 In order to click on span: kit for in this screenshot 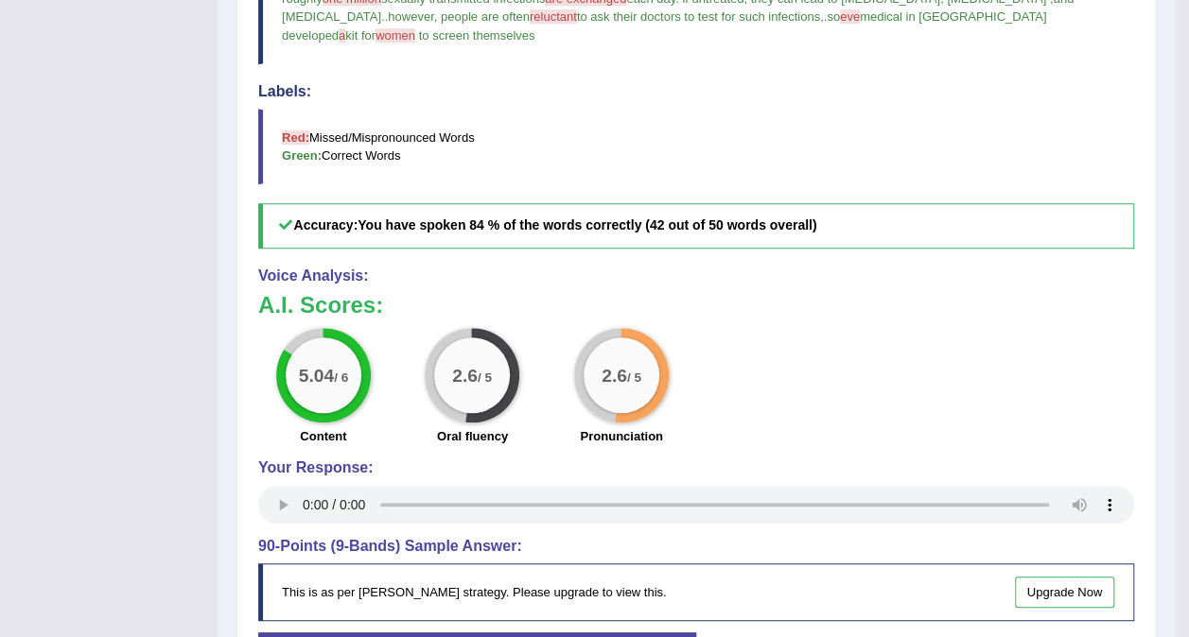, I will do `click(360, 35)`.